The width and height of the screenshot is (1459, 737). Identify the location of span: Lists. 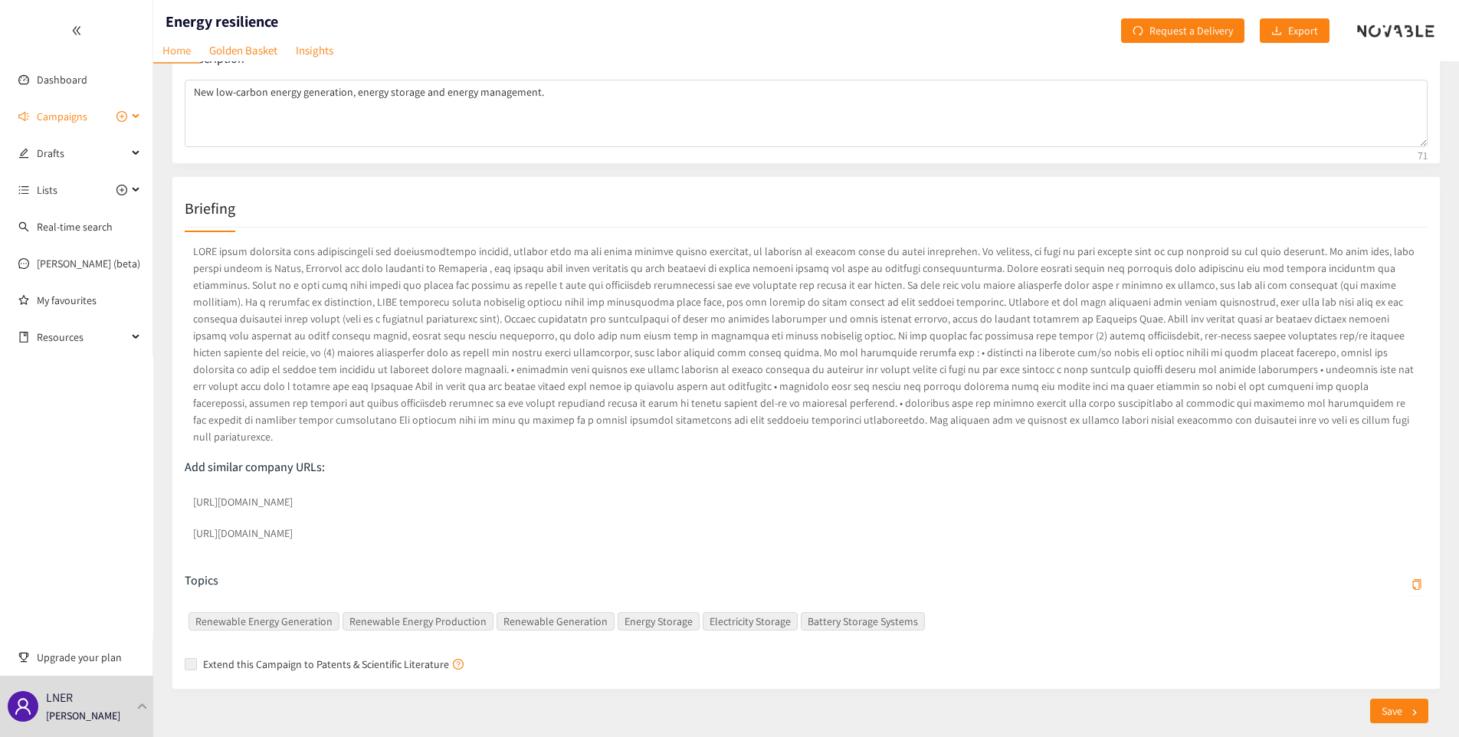
(47, 190).